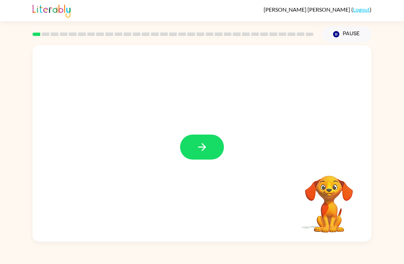  I want to click on a: Logout, so click(361, 9).